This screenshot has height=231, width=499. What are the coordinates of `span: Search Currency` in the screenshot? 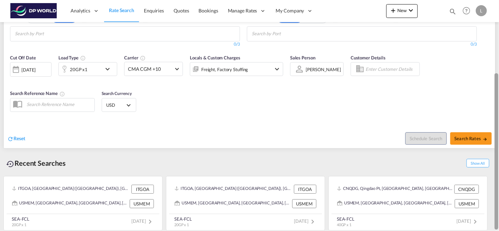 It's located at (117, 93).